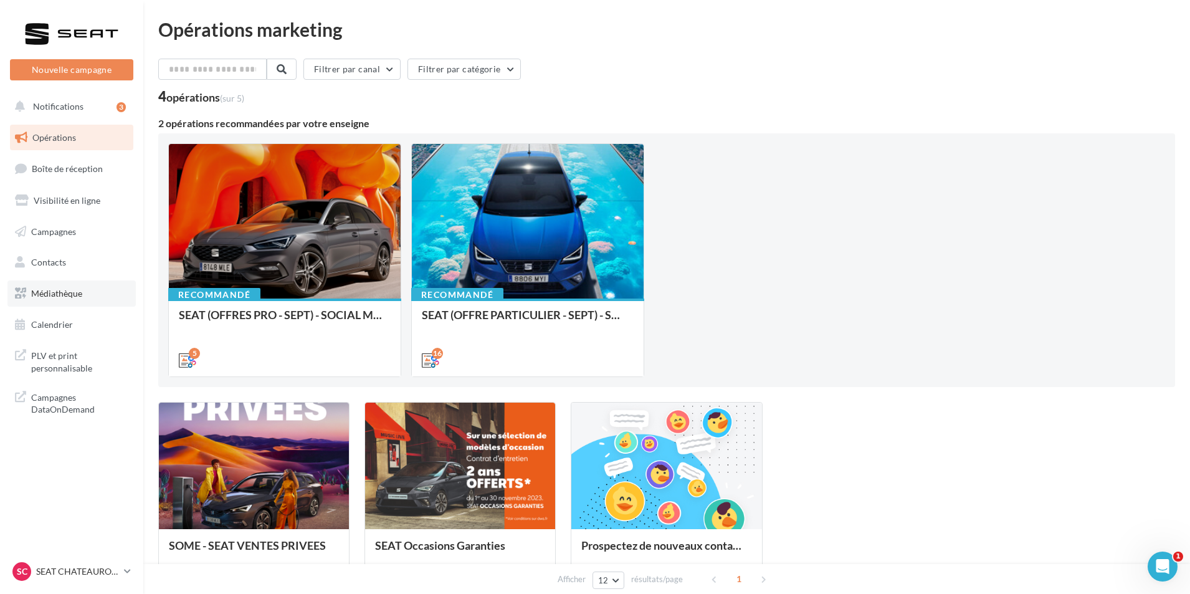 This screenshot has width=1190, height=594. I want to click on span: Contacts, so click(49, 262).